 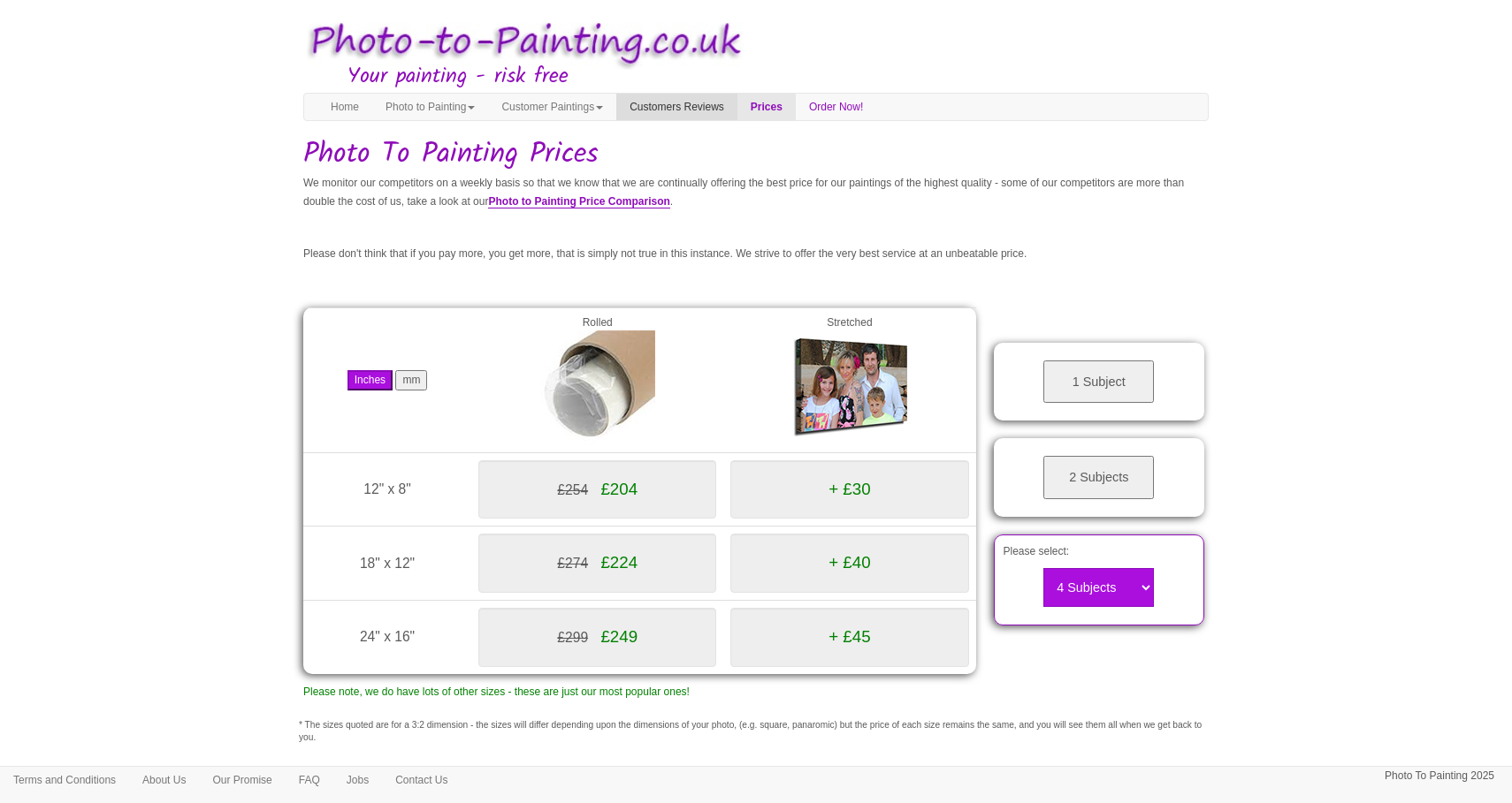 I want to click on button: 2 Subjects, so click(x=1098, y=477).